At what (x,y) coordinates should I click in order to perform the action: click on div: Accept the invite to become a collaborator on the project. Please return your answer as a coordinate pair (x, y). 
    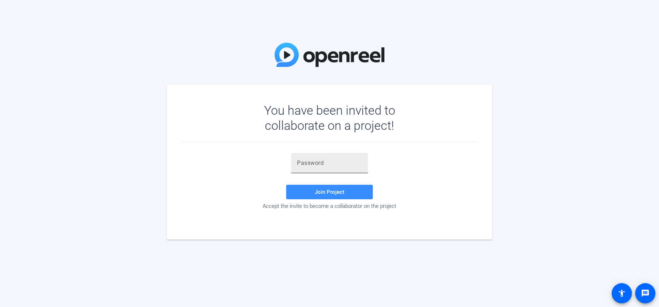
    Looking at the image, I should click on (329, 206).